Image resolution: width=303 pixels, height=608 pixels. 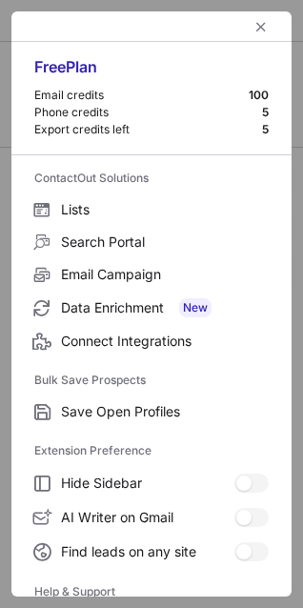 I want to click on span: Save Open Profiles, so click(x=165, y=411).